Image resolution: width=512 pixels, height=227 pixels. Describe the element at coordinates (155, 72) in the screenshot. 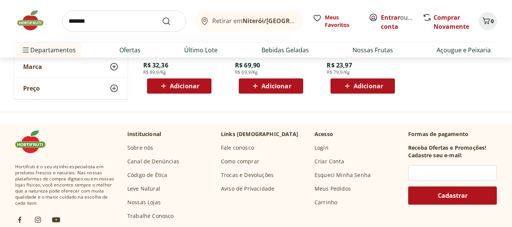

I see `span: R$ 89,9/Kg` at that location.